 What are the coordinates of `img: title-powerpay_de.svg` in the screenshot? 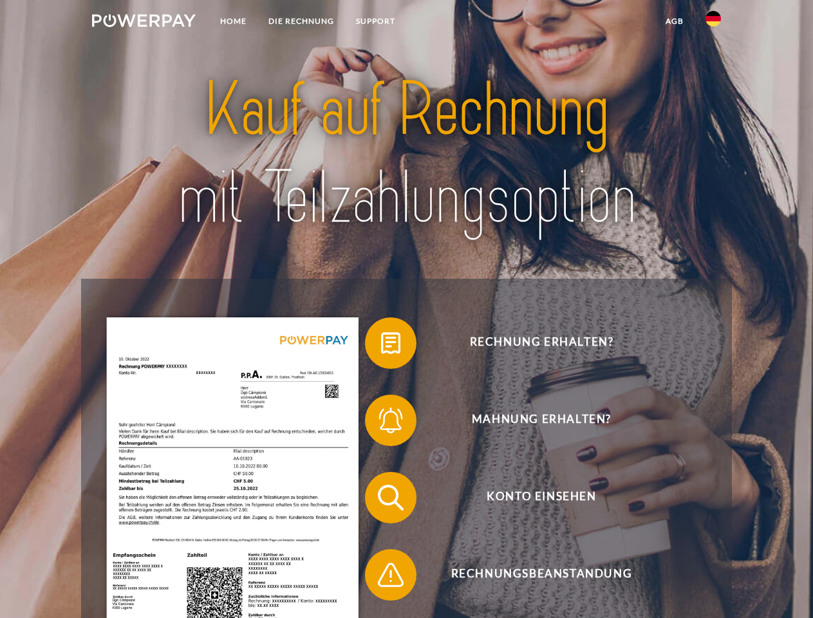 It's located at (406, 154).